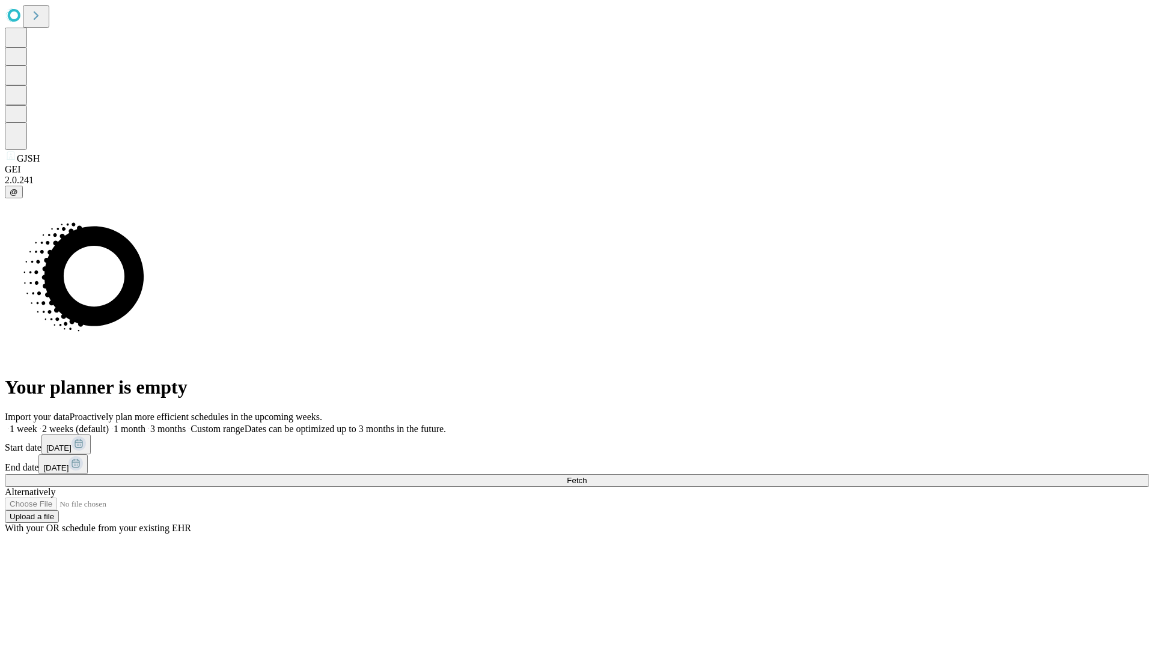 The height and width of the screenshot is (649, 1154). What do you see at coordinates (23, 429) in the screenshot?
I see `span: 1 week` at bounding box center [23, 429].